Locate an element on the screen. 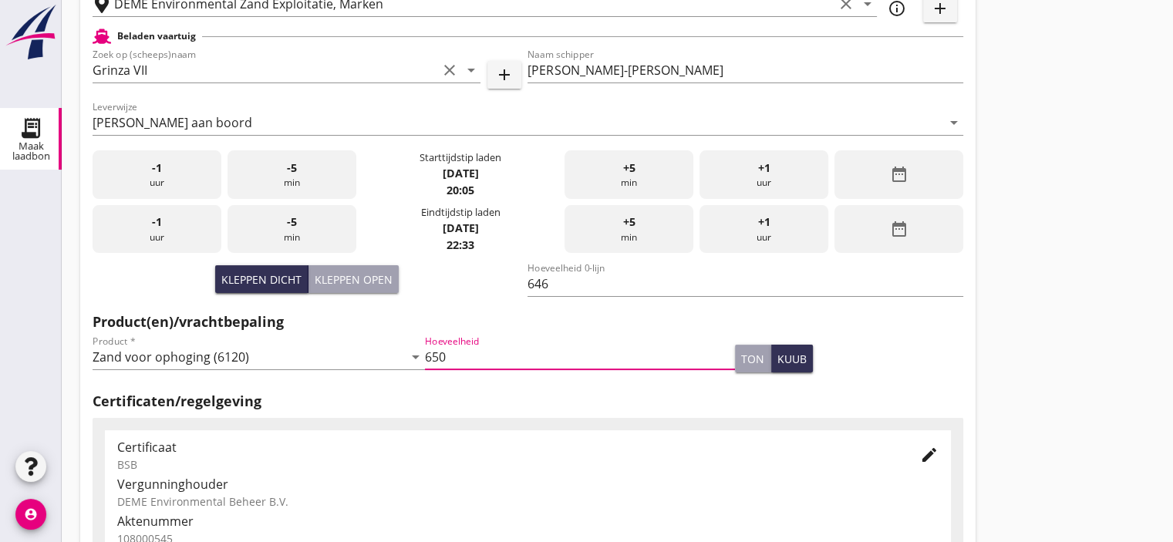 Image resolution: width=1173 pixels, height=542 pixels. h2: Beladen vaartuig is located at coordinates (156, 36).